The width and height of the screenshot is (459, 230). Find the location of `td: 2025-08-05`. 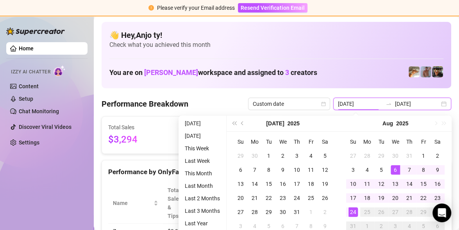

td: 2025-08-05 is located at coordinates (381, 170).